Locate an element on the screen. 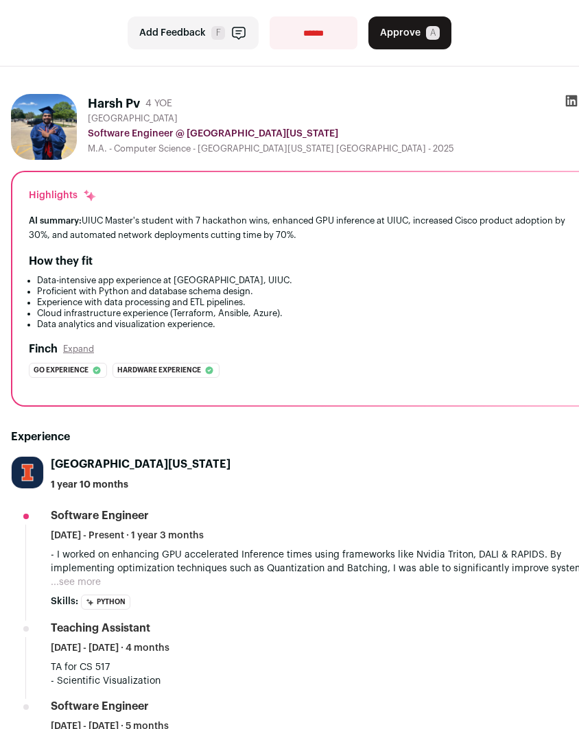 The width and height of the screenshot is (579, 729). img: ffe58a0740bfde16b6e59e3459de743cd88d7329b7e1e38c228a4fefb172fa04.jpg is located at coordinates (27, 472).